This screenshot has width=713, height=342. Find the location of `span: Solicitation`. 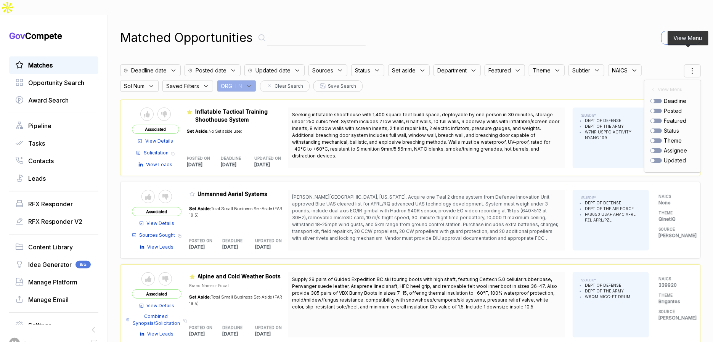

span: Solicitation is located at coordinates (156, 153).